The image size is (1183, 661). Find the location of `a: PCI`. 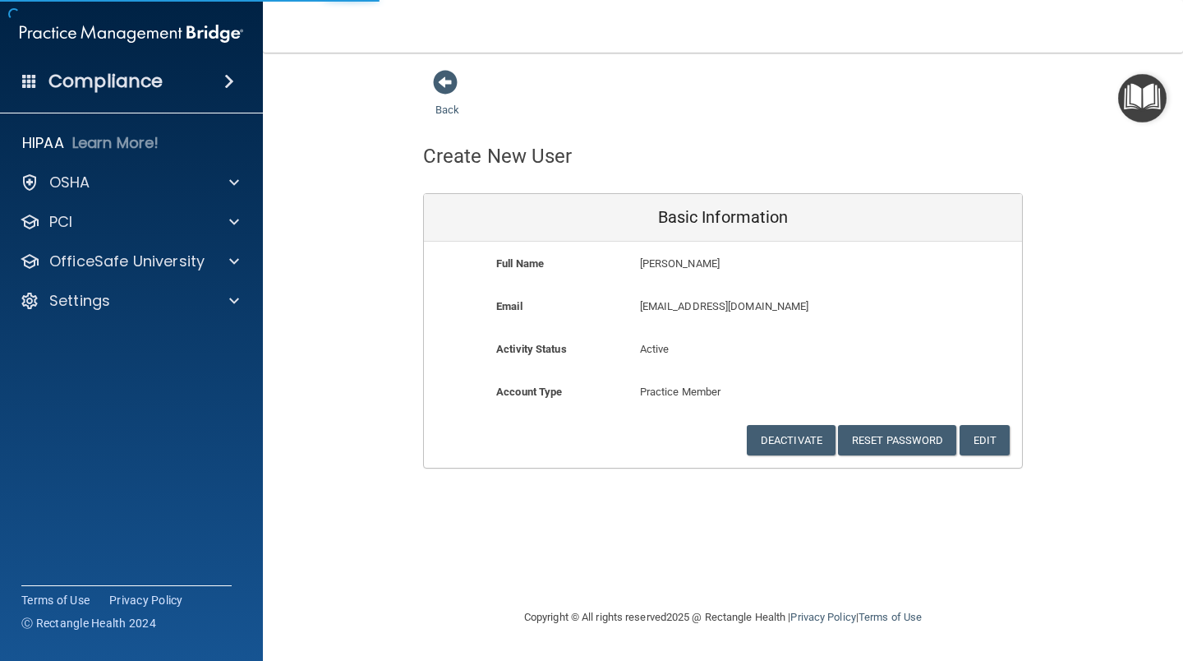

a: PCI is located at coordinates (129, 222).